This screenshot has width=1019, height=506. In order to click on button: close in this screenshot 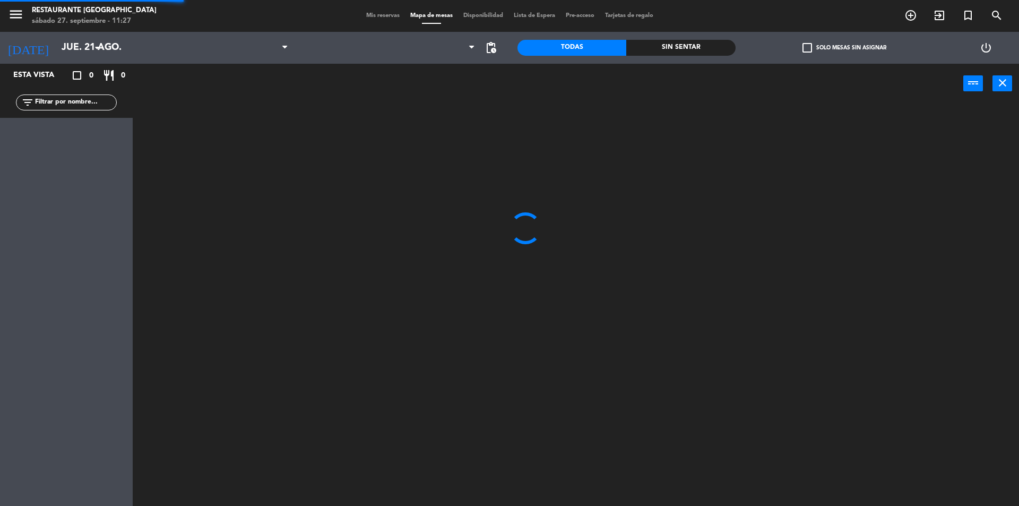, I will do `click(1002, 83)`.